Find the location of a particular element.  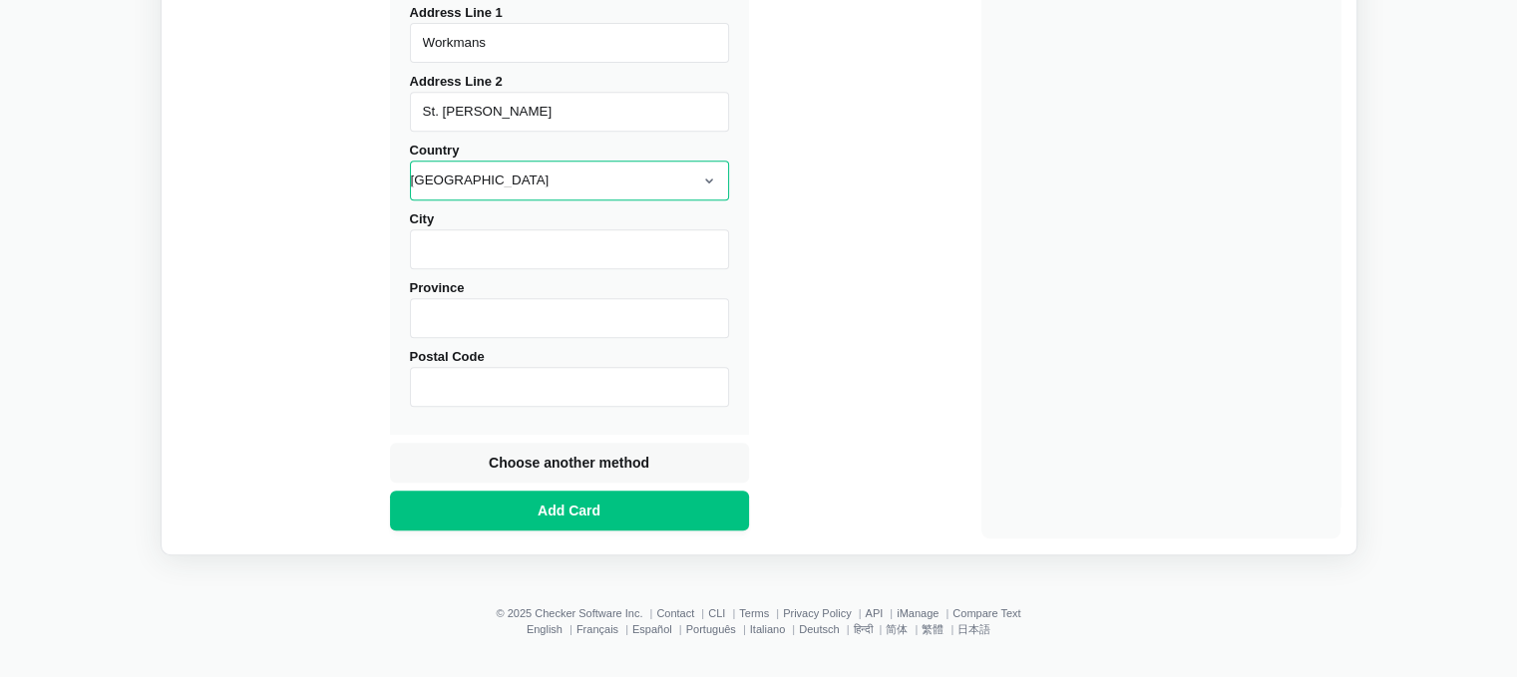

a: 繁體 is located at coordinates (933, 629).